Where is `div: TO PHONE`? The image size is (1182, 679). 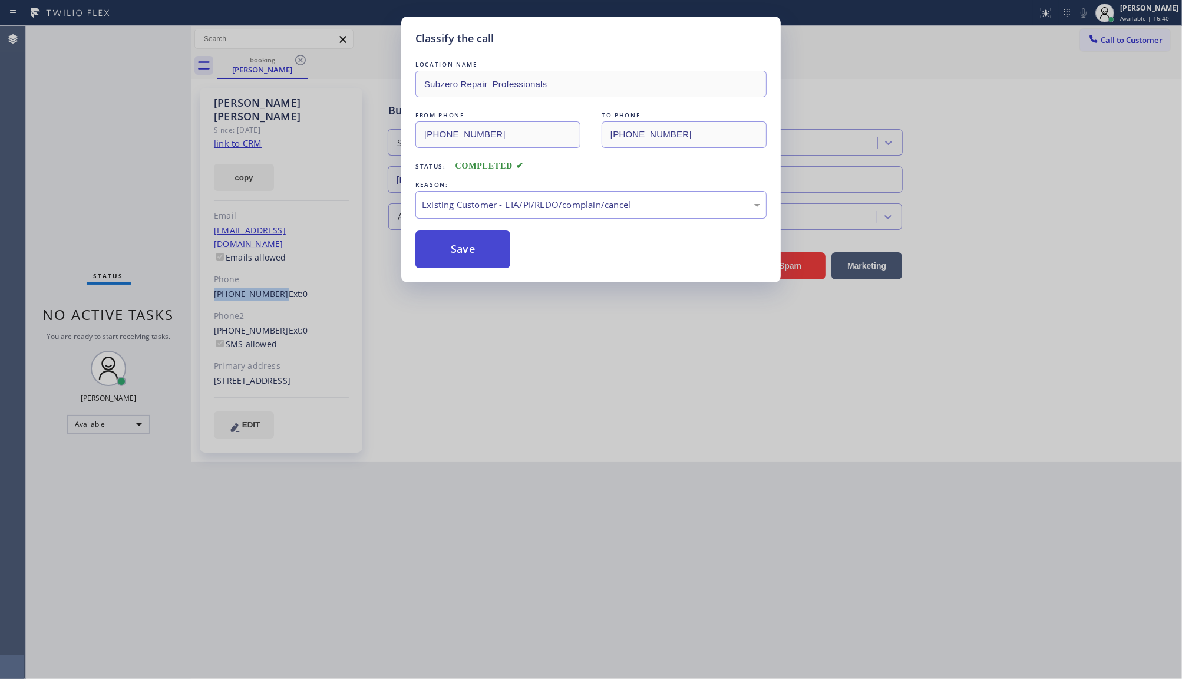
div: TO PHONE is located at coordinates (684, 115).